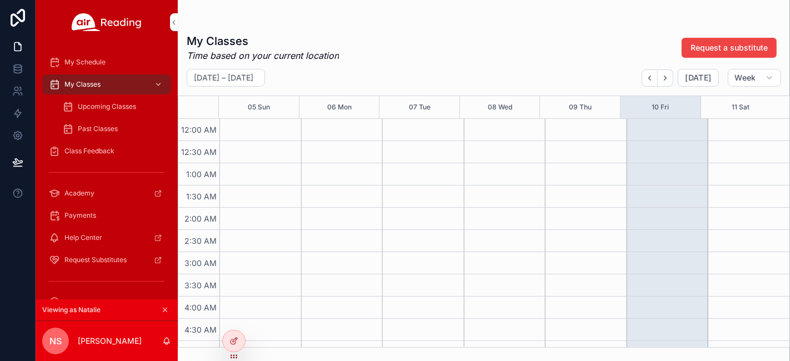  What do you see at coordinates (660, 107) in the screenshot?
I see `div: 10 Fri` at bounding box center [660, 107].